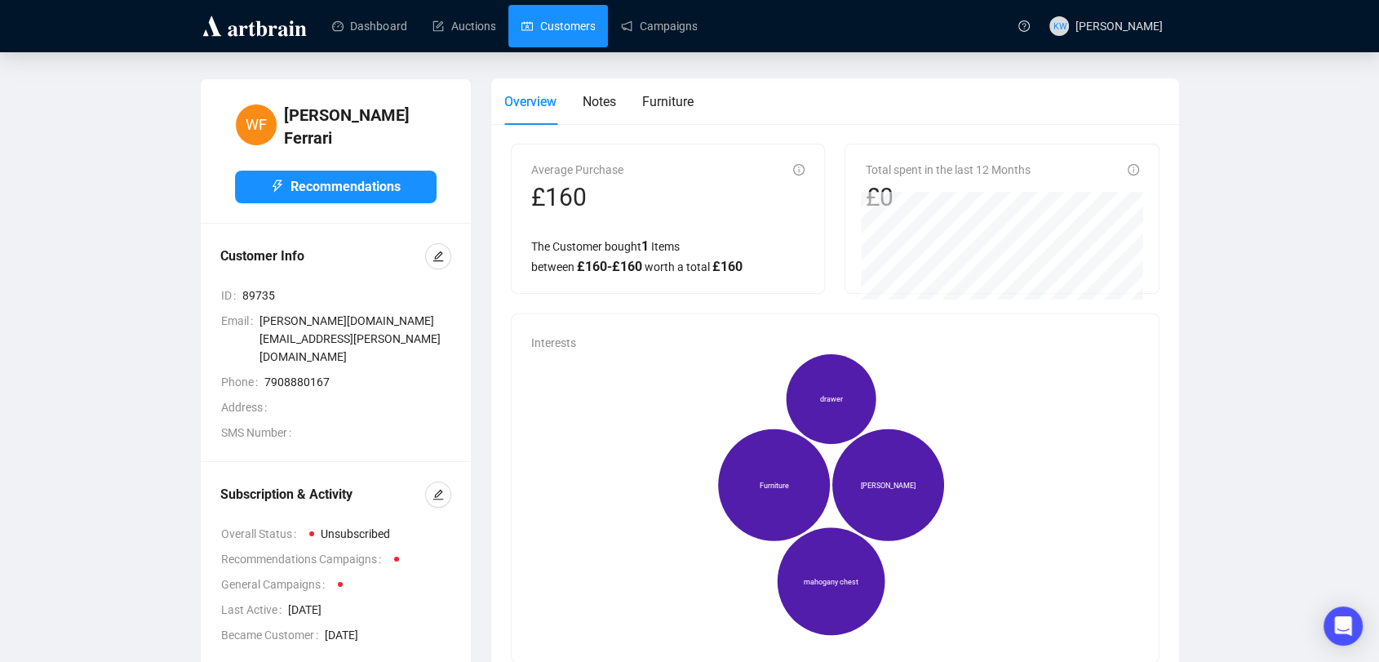  I want to click on span: £ 160, so click(727, 266).